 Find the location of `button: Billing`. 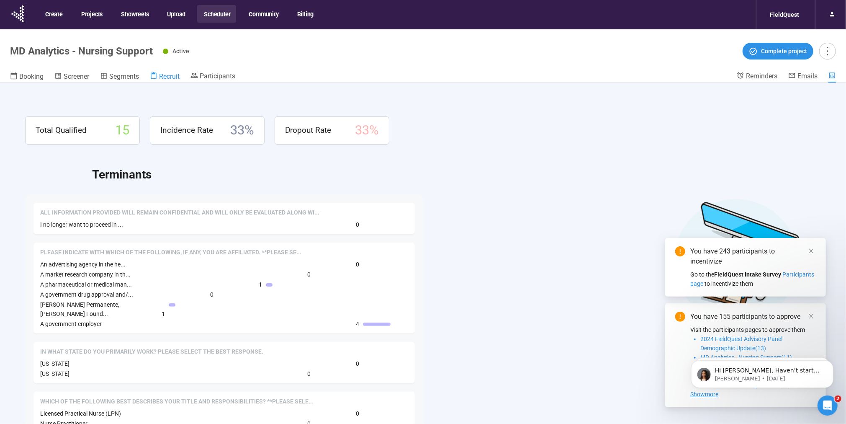

button: Billing is located at coordinates (305, 14).